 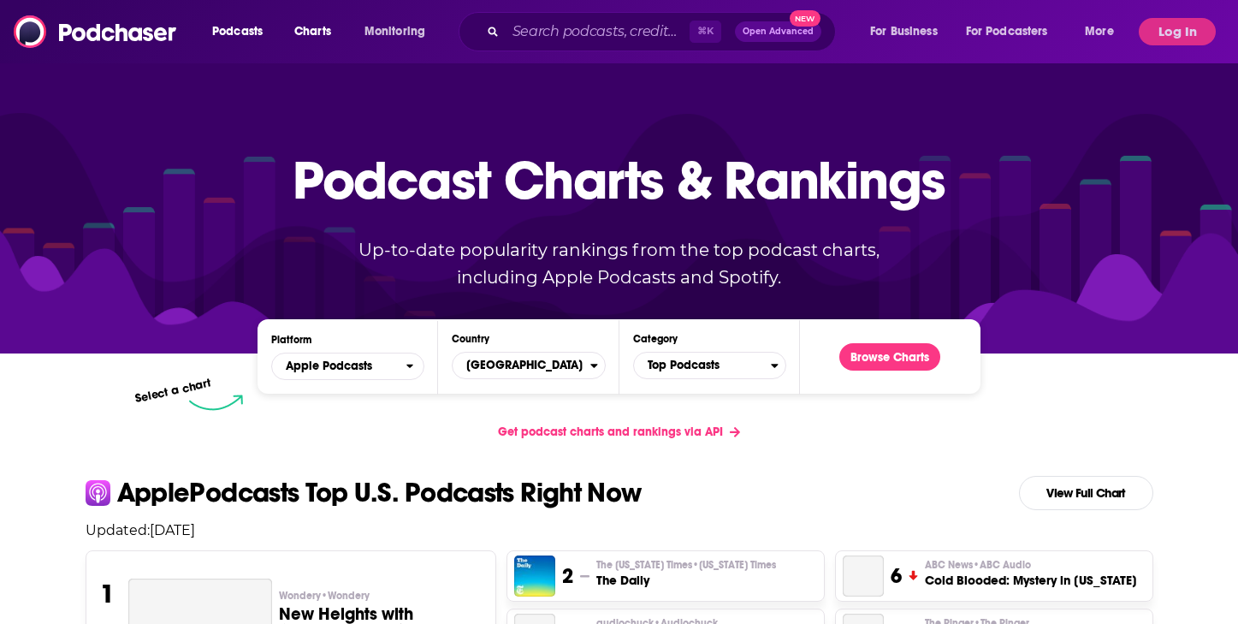 What do you see at coordinates (864, 576) in the screenshot?
I see `a: Cold Blooded: Mystery in Alaska` at bounding box center [864, 576].